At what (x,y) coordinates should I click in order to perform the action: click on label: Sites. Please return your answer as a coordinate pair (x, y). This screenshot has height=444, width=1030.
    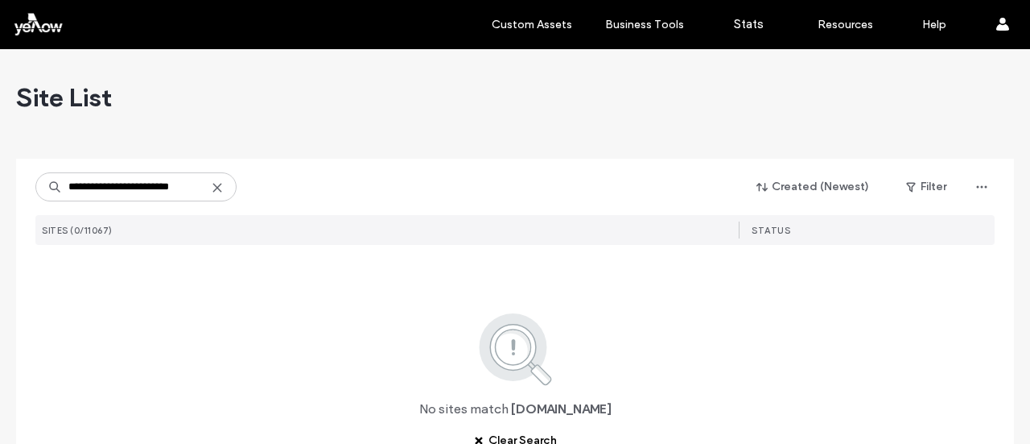
    Looking at the image, I should click on (427, 24).